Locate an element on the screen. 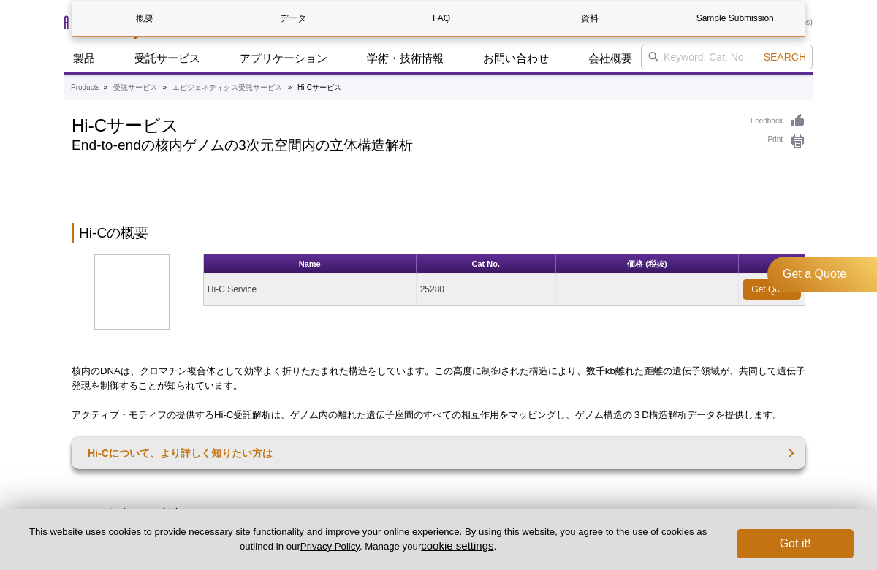  a: Feedback is located at coordinates (777, 121).